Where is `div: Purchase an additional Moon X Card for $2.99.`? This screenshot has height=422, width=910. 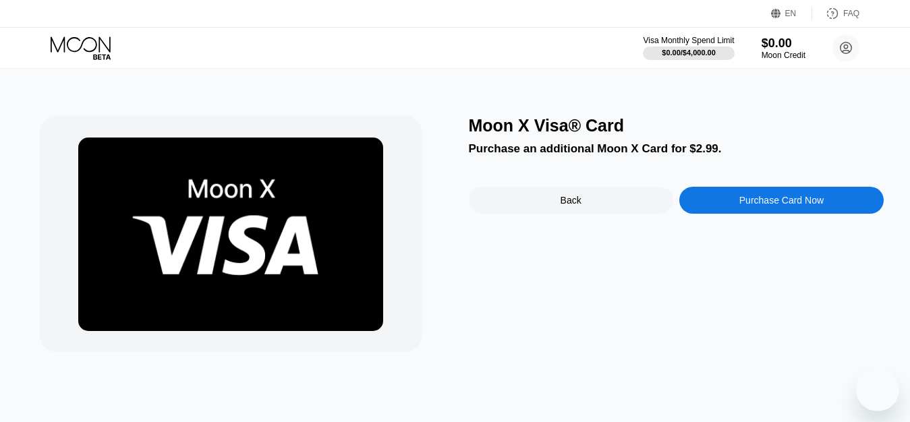
div: Purchase an additional Moon X Card for $2.99. is located at coordinates (677, 149).